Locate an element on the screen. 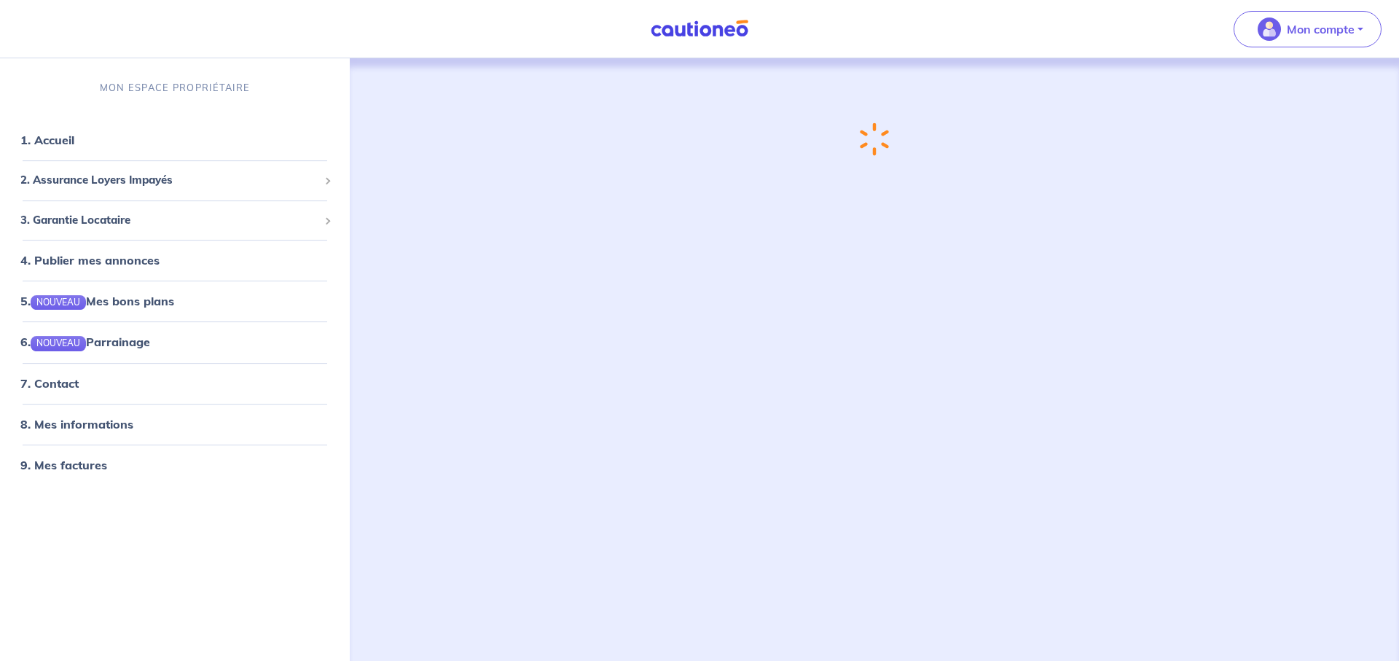 The image size is (1399, 664). div: 8. Mes informations is located at coordinates (175, 424).